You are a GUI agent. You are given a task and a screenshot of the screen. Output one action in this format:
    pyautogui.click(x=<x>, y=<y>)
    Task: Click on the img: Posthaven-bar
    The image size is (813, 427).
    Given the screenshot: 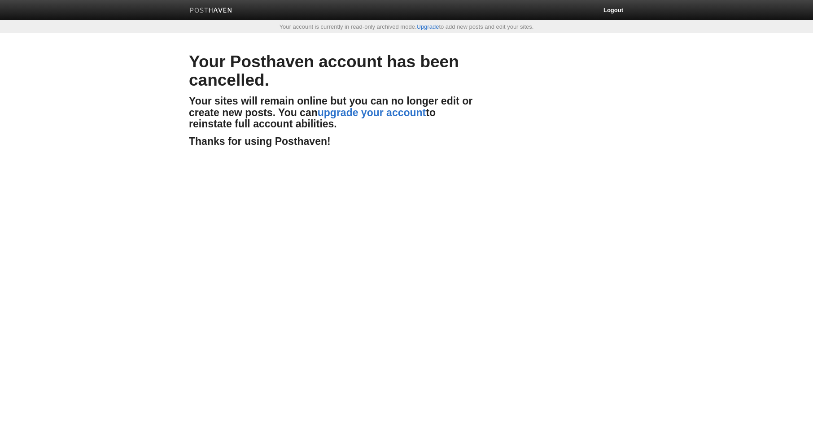 What is the action you would take?
    pyautogui.click(x=211, y=11)
    